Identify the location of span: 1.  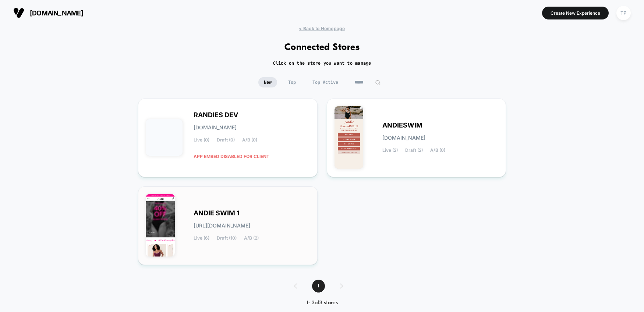
(318, 286).